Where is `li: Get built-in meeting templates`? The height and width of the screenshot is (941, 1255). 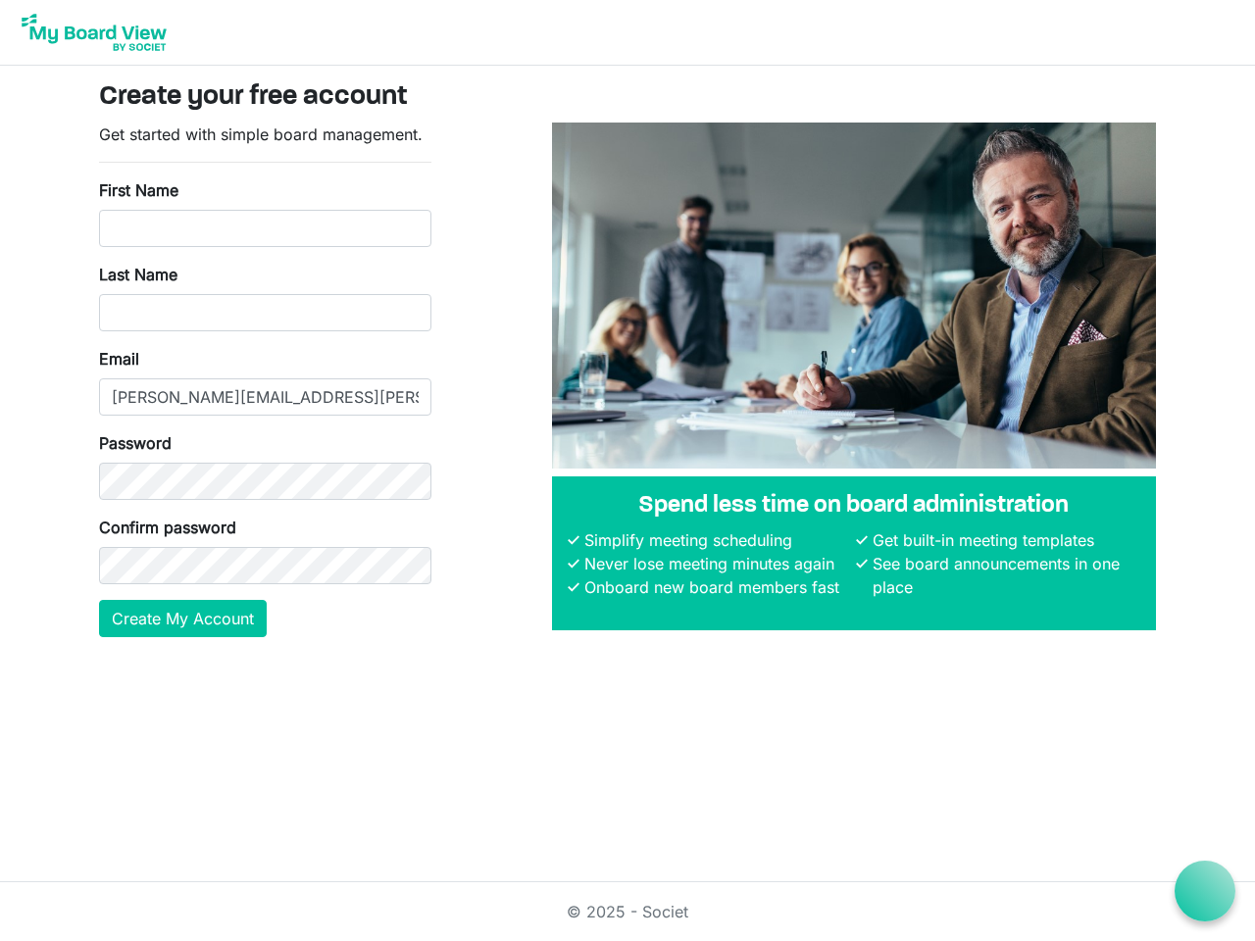
li: Get built-in meeting templates is located at coordinates (1004, 540).